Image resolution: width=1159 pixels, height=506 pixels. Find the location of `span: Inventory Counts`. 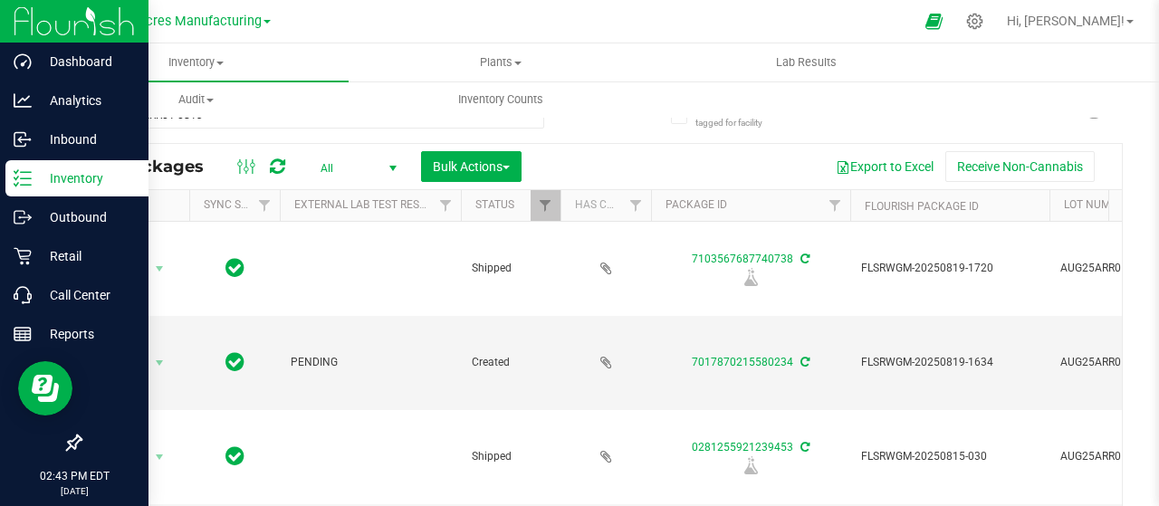

span: Inventory Counts is located at coordinates (501, 100).